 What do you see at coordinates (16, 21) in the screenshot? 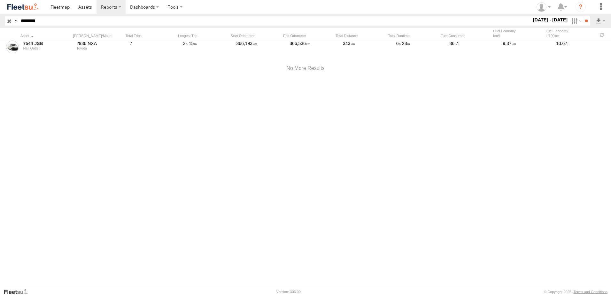
I see `label: Search Query` at bounding box center [16, 21].